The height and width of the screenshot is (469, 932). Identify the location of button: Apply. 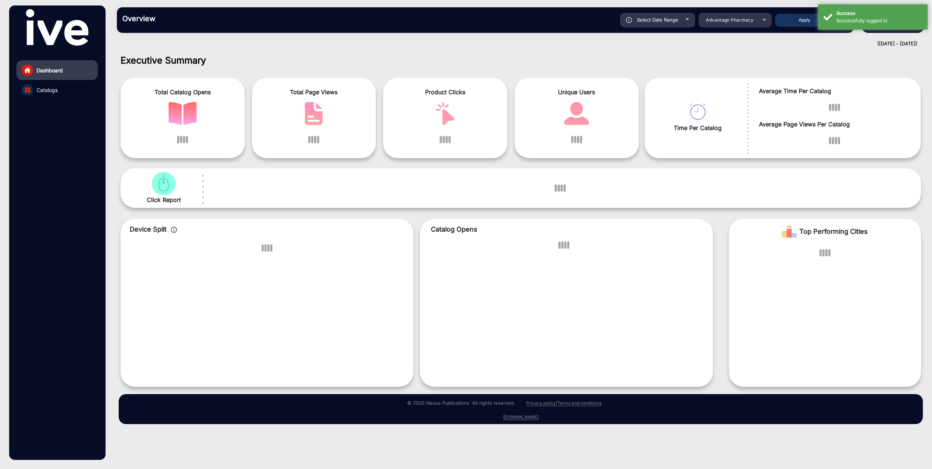
(805, 20).